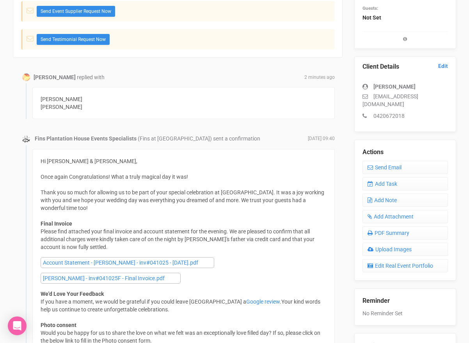 The width and height of the screenshot is (469, 343). What do you see at coordinates (91, 77) in the screenshot?
I see `span: replied with` at bounding box center [91, 77].